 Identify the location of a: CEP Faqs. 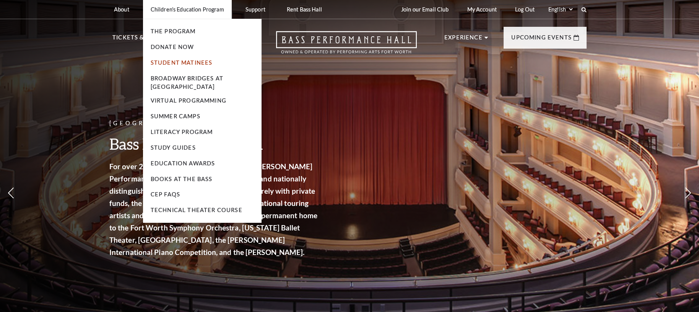
(165, 194).